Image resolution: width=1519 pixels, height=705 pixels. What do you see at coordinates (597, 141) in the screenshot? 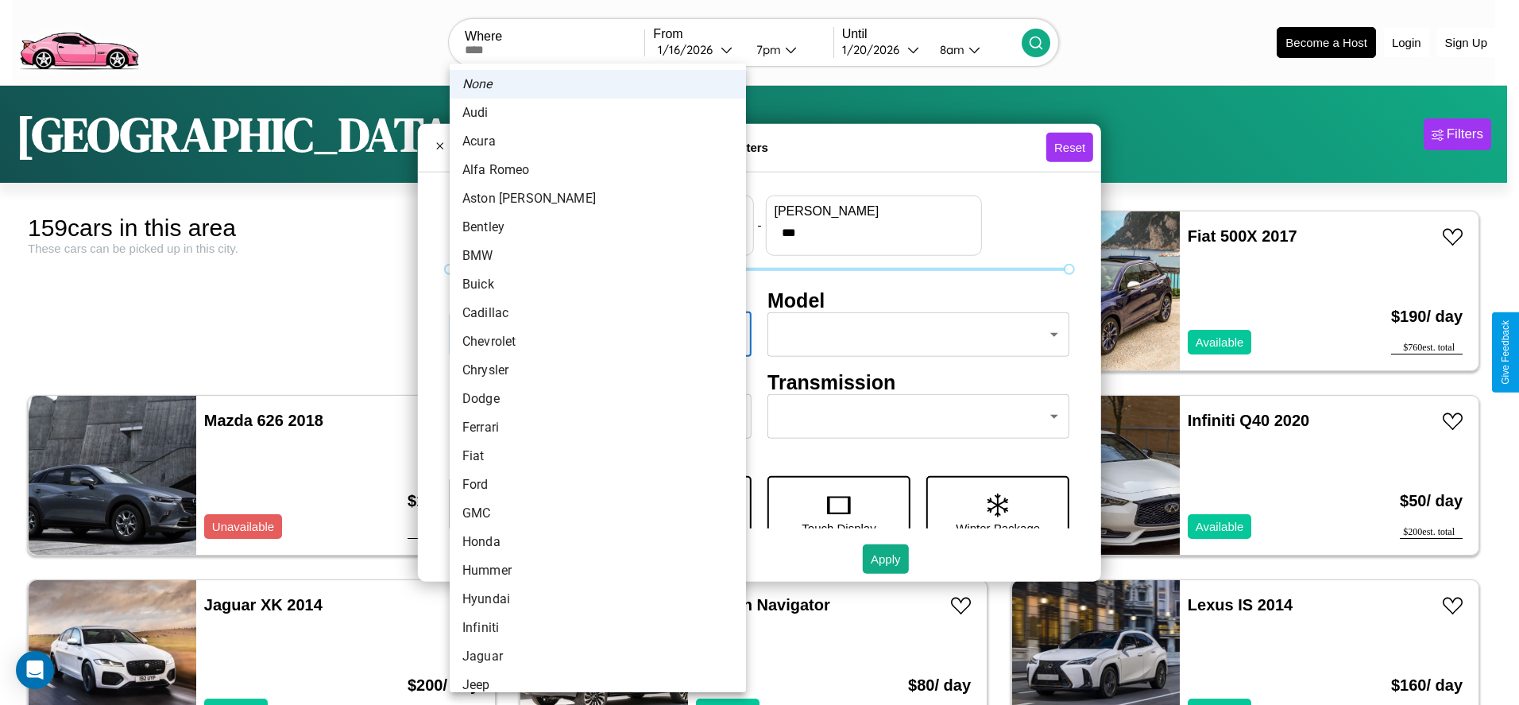
I see `li: Acura` at bounding box center [597, 141].